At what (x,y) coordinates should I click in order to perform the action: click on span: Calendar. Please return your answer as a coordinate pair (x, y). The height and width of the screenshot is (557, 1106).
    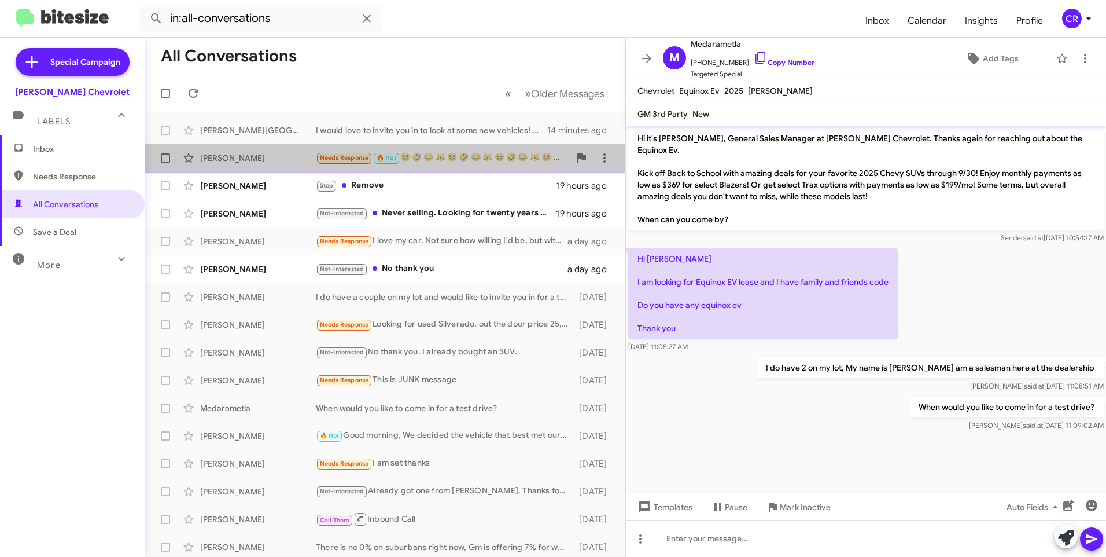
    Looking at the image, I should click on (927, 21).